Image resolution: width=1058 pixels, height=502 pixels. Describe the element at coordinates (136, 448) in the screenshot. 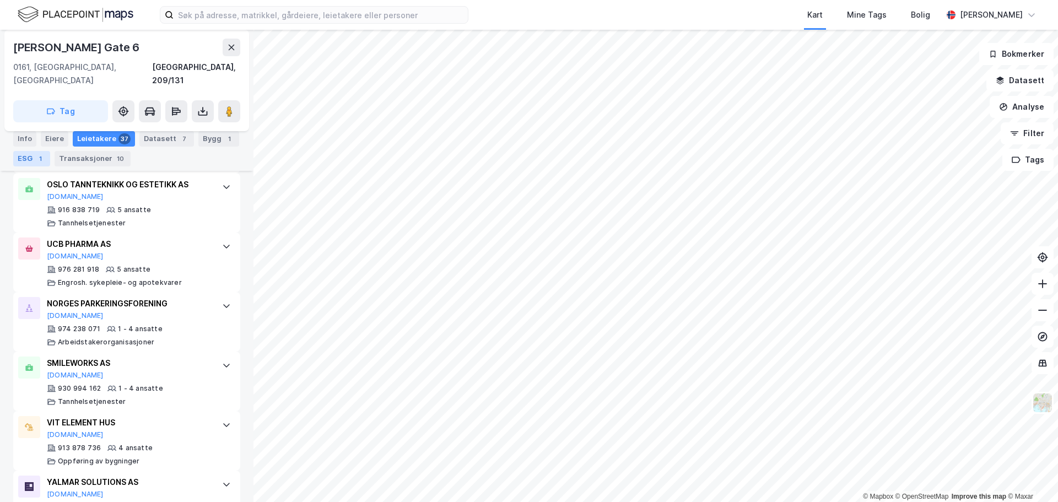

I see `div: 4 ansatte` at that location.